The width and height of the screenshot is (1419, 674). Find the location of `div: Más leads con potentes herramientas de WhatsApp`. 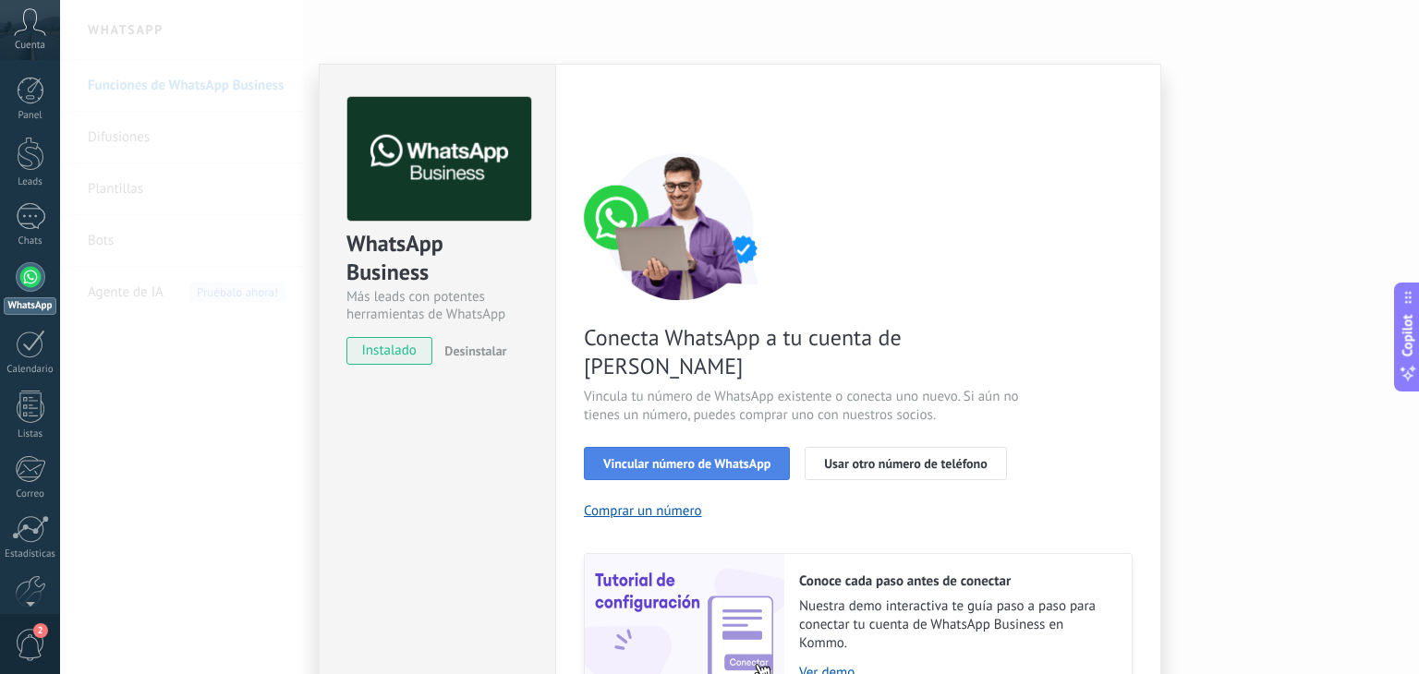

div: Más leads con potentes herramientas de WhatsApp is located at coordinates (437, 306).